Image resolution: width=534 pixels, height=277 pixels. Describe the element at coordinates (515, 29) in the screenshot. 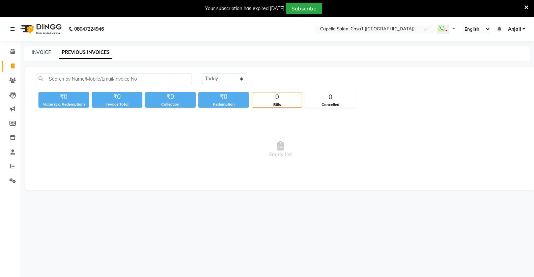

I see `span: Anjali` at that location.